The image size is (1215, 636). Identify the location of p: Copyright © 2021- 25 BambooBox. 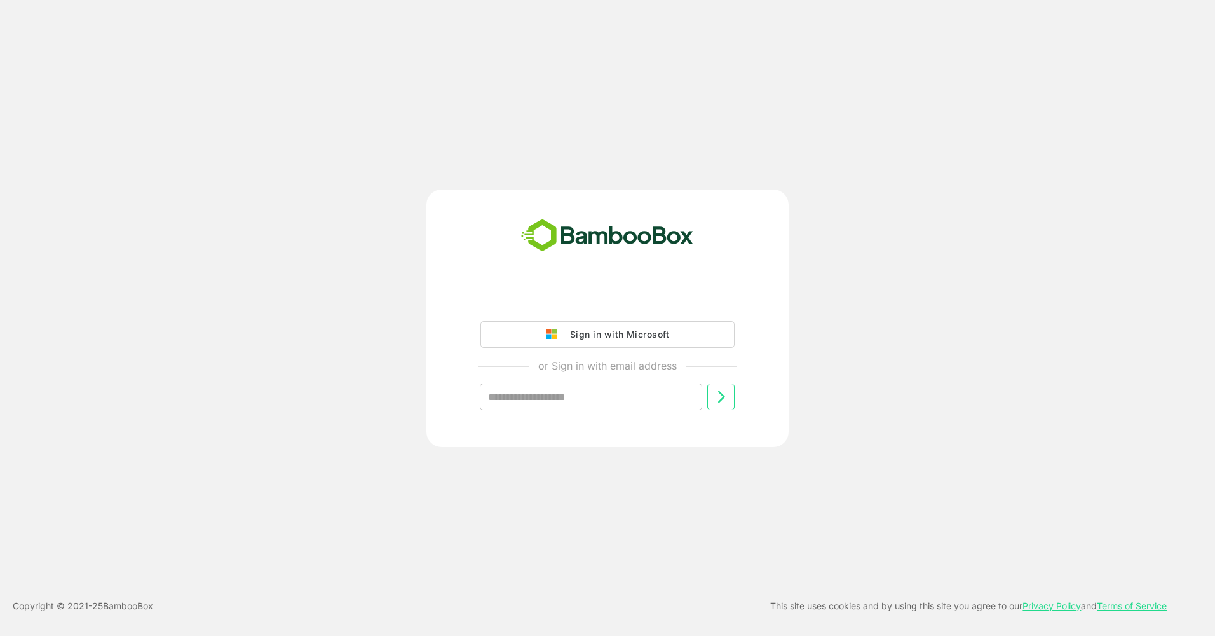
(83, 606).